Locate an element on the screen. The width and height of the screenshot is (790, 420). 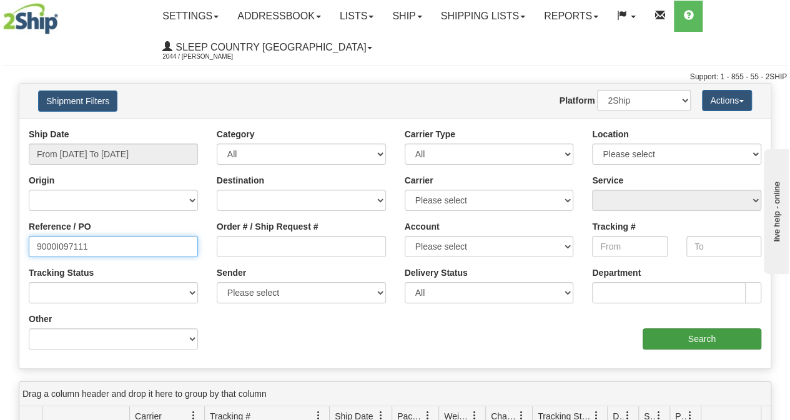
a: Reports is located at coordinates (571, 16).